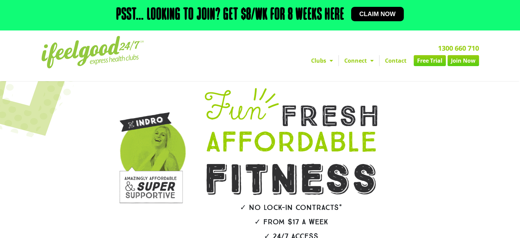 The width and height of the screenshot is (520, 238). Describe the element at coordinates (338, 61) in the screenshot. I see `nav: Menu` at that location.